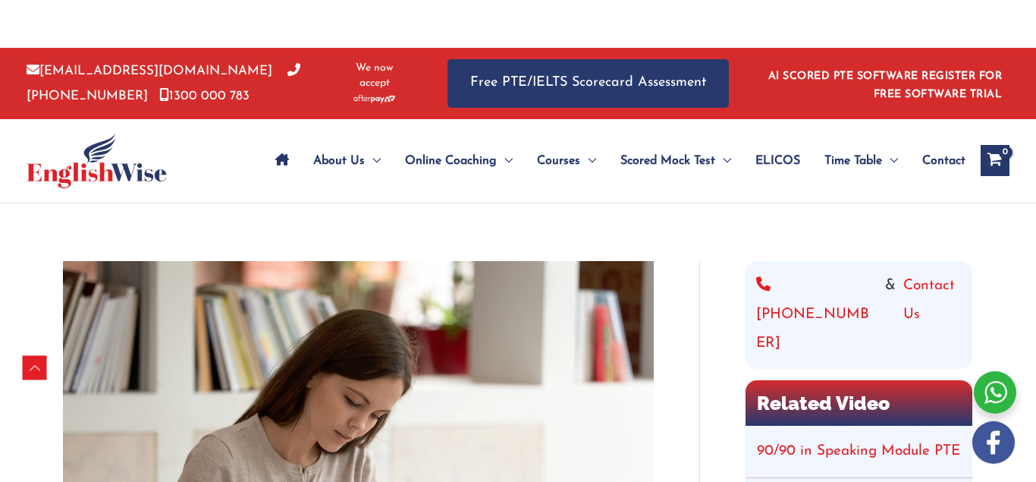  I want to click on a: Free PTE/IELTS Scorecard Assessment, so click(588, 83).